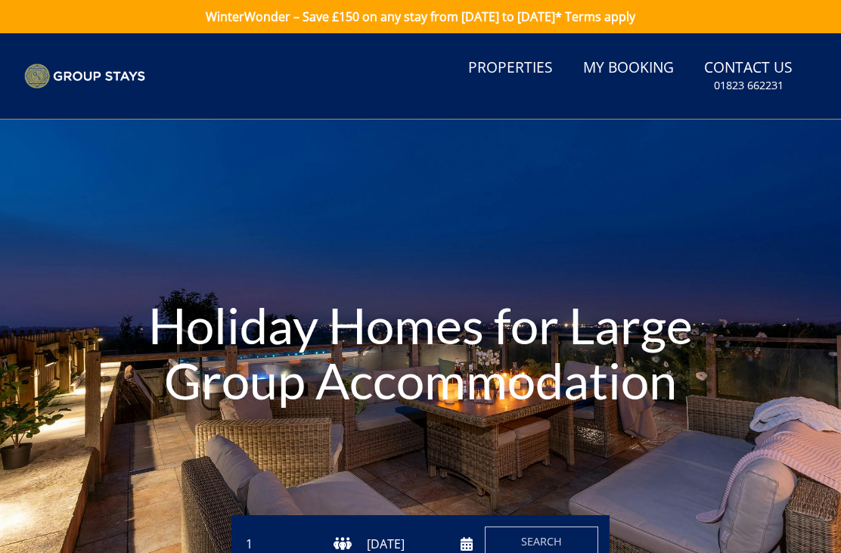  Describe the element at coordinates (749, 85) in the screenshot. I see `small: 01823 662231` at that location.